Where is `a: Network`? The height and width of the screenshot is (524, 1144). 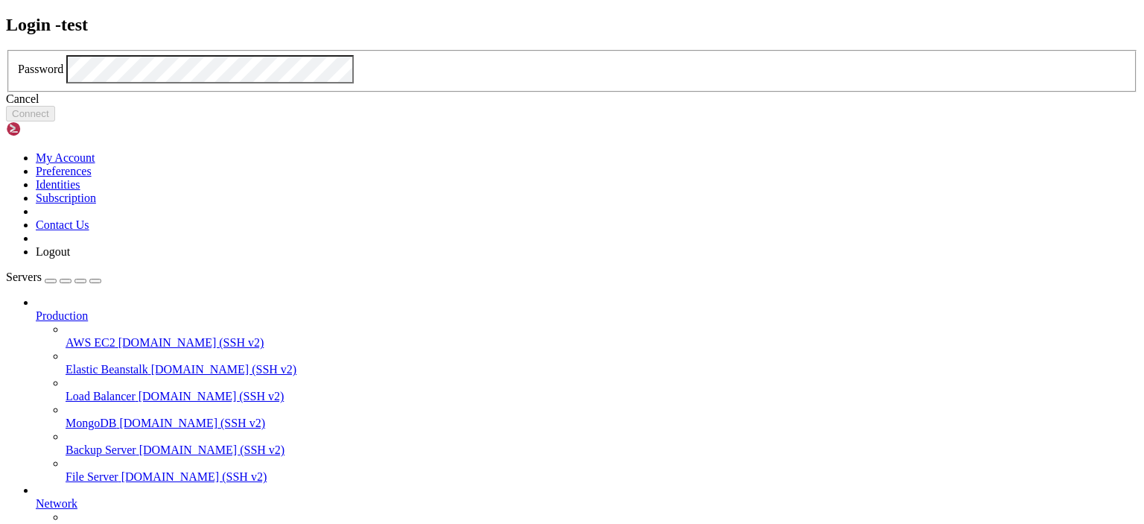 a: Network is located at coordinates (587, 503).